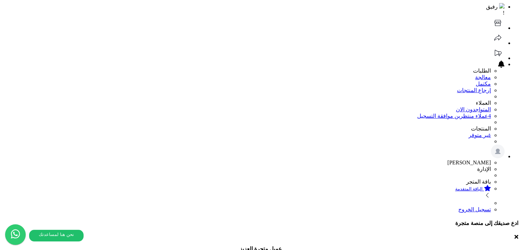 Image resolution: width=521 pixels, height=250 pixels. I want to click on a: معالجة, so click(246, 77).